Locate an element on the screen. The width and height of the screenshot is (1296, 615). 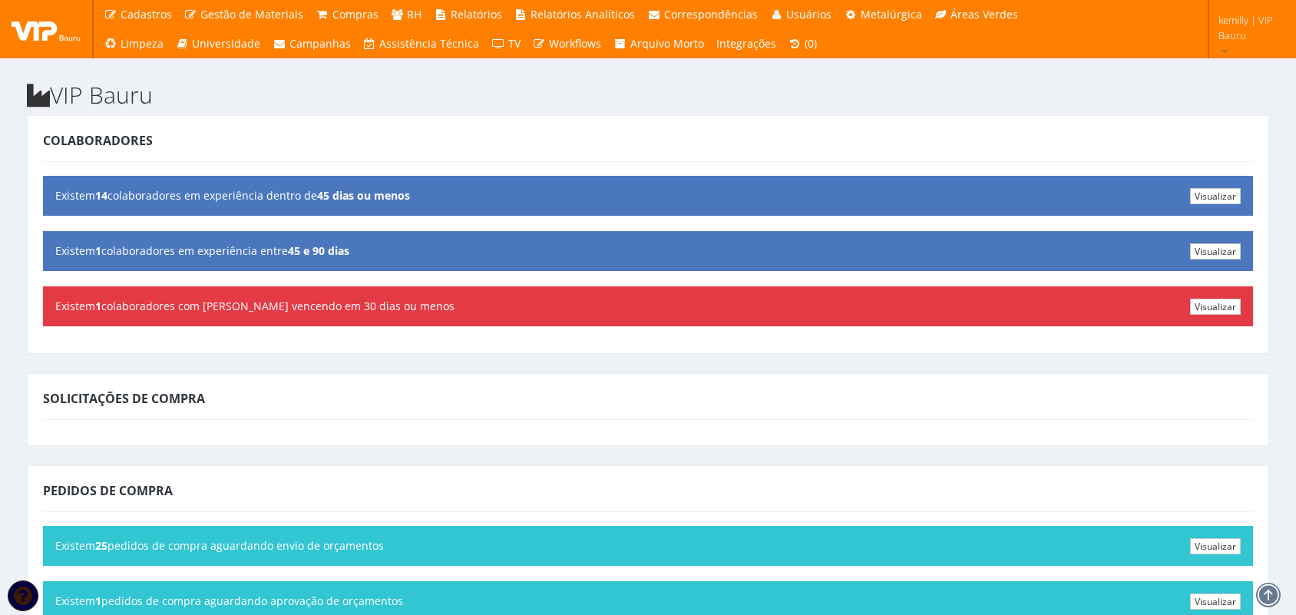
span: Compras is located at coordinates (356, 14).